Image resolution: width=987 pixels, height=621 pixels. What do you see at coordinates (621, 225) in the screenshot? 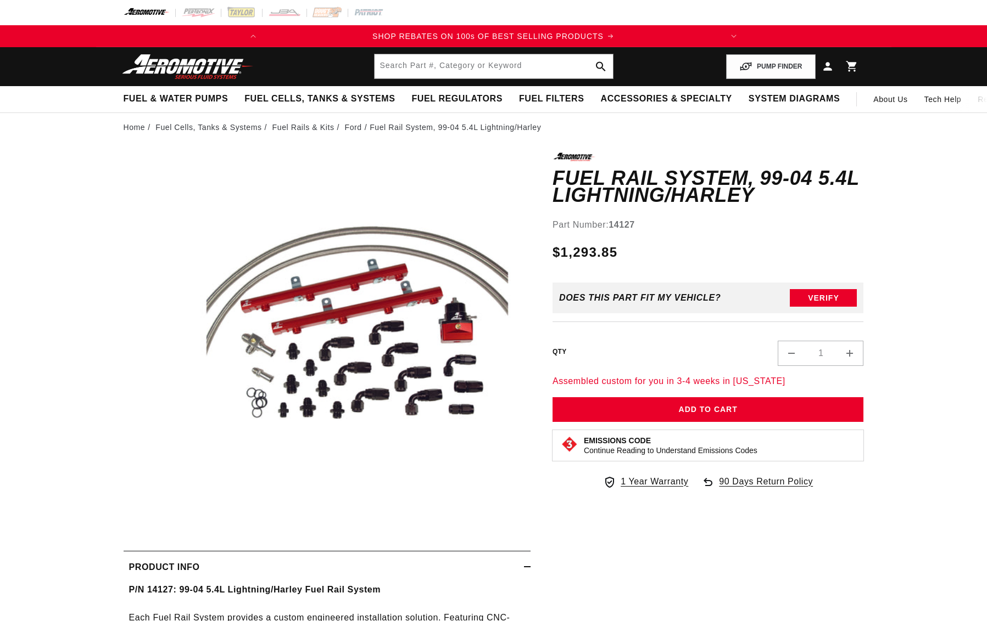
I see `strong: 14127` at bounding box center [621, 225].